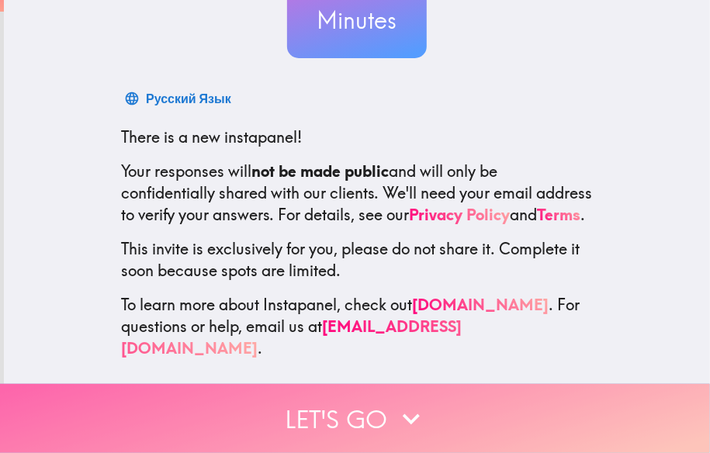 Image resolution: width=710 pixels, height=453 pixels. What do you see at coordinates (357, 20) in the screenshot?
I see `h3: Minutes` at bounding box center [357, 20].